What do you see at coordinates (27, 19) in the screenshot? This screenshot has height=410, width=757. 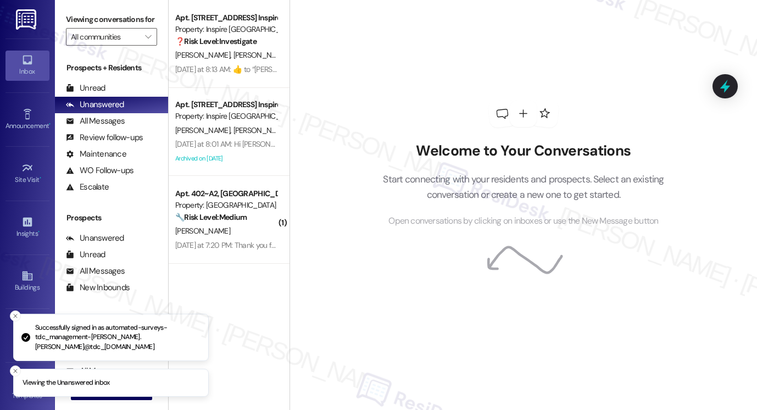 I see `img: ResiDesk Logo` at bounding box center [27, 19].